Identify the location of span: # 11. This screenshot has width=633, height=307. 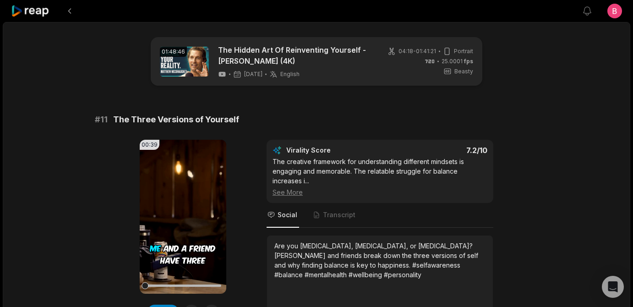
(101, 120).